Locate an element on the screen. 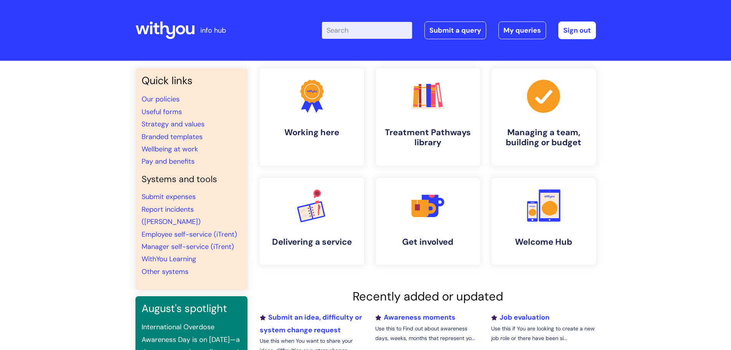  a: Manager self-service (iTrent) is located at coordinates (188, 246).